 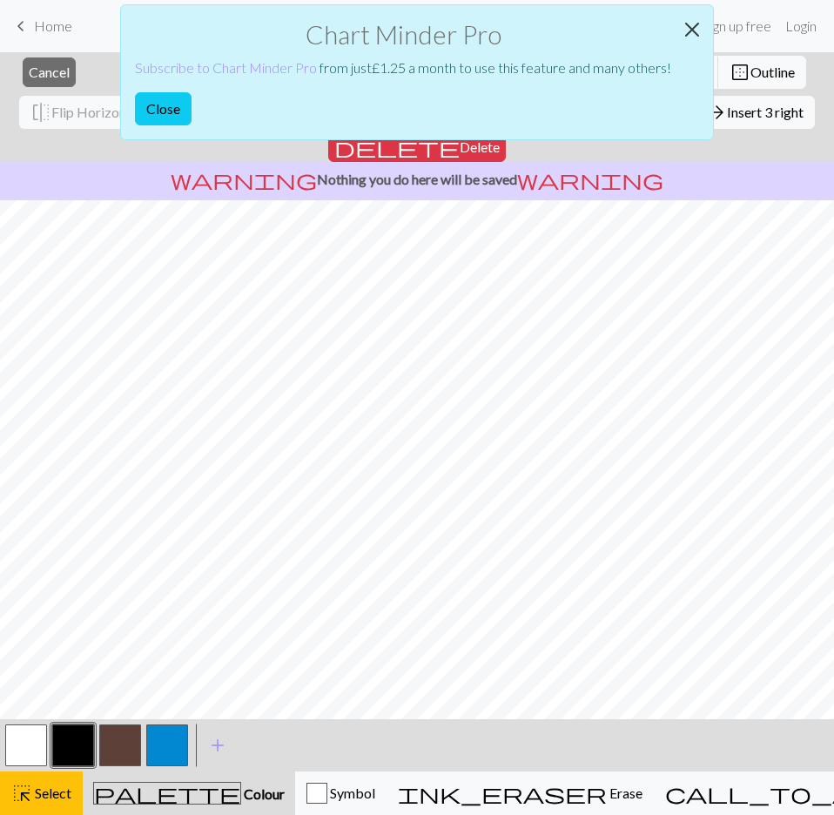 I want to click on a: Subscribe to Chart Minder Pro, so click(x=226, y=67).